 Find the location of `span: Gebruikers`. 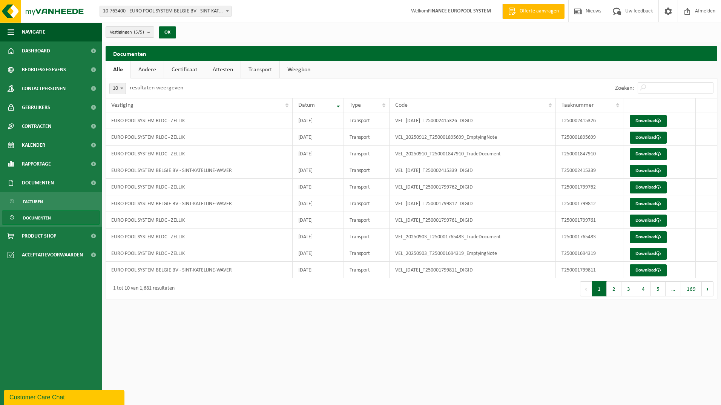

span: Gebruikers is located at coordinates (36, 107).